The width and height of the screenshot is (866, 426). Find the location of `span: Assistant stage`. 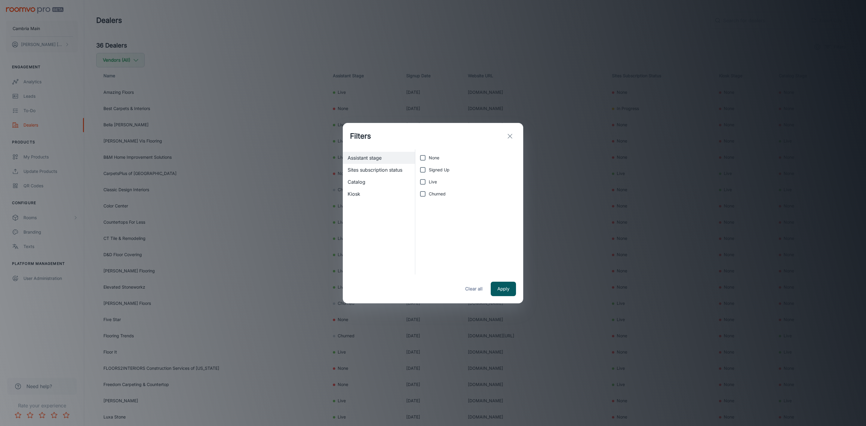

span: Assistant stage is located at coordinates (379, 158).